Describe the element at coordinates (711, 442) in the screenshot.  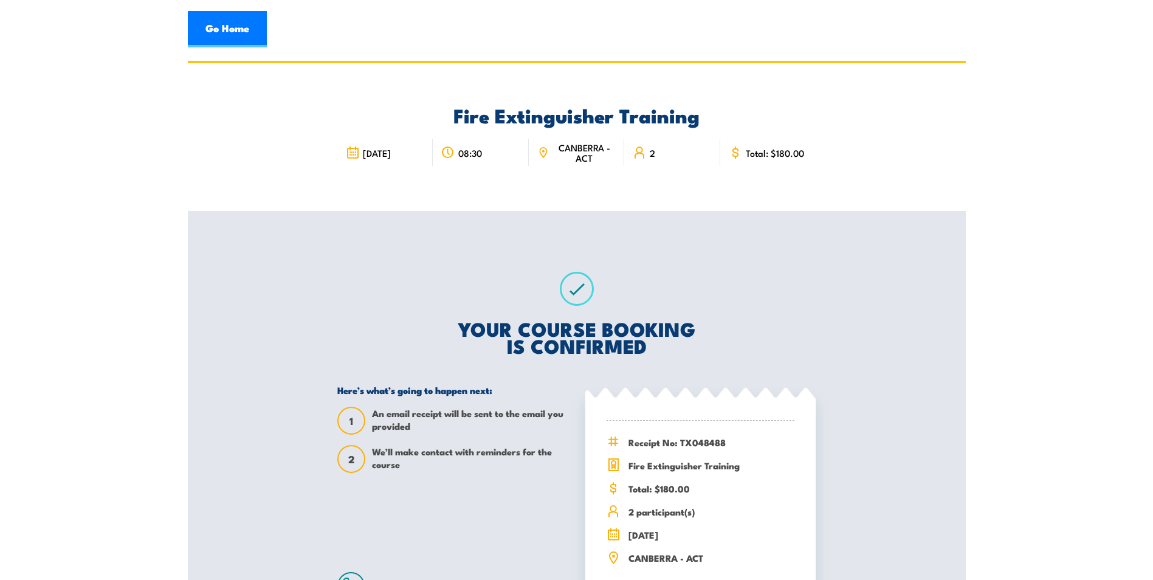
I see `span: Receipt No: TX048488` at that location.